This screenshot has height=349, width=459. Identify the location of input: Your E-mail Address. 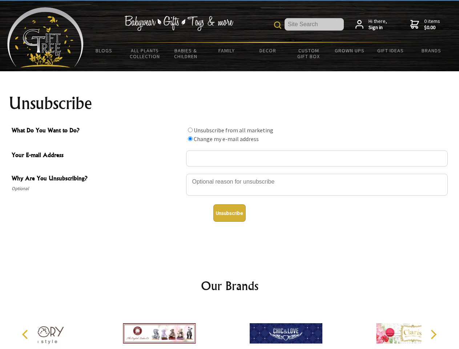
(317, 159).